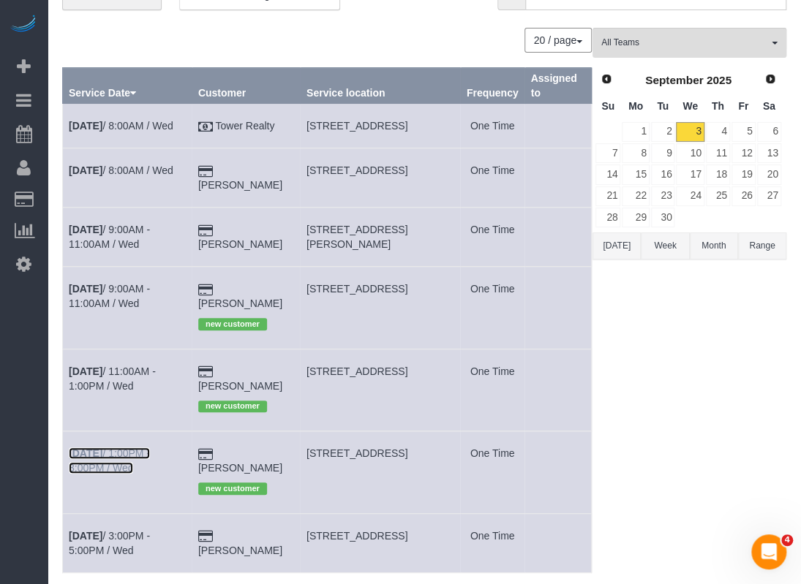  Describe the element at coordinates (635, 174) in the screenshot. I see `a: 15` at that location.